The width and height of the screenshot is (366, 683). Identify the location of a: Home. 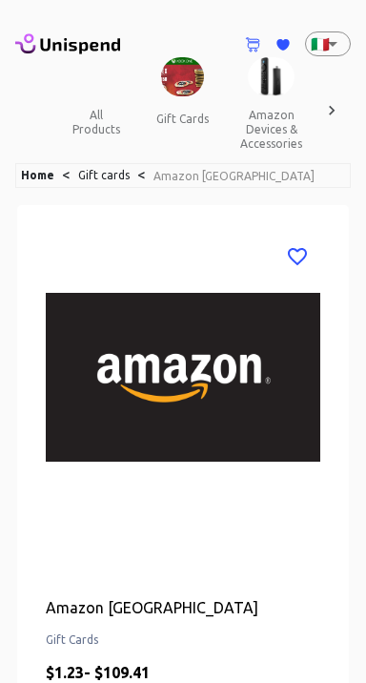
(37, 175).